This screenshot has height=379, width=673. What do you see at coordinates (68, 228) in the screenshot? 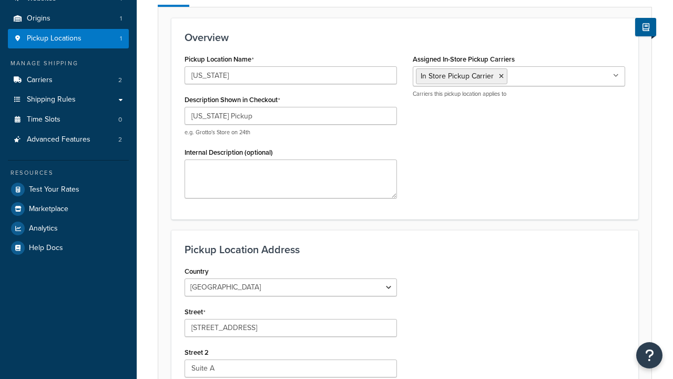
I see `li: Analytics` at bounding box center [68, 228].